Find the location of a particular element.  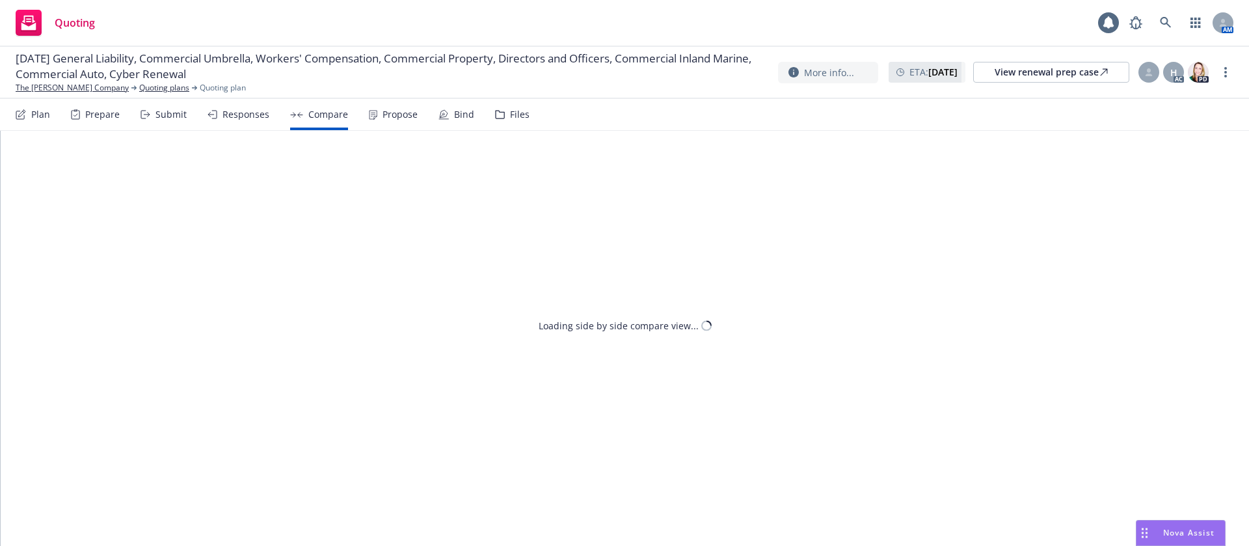

div: Prepare is located at coordinates (102, 114).